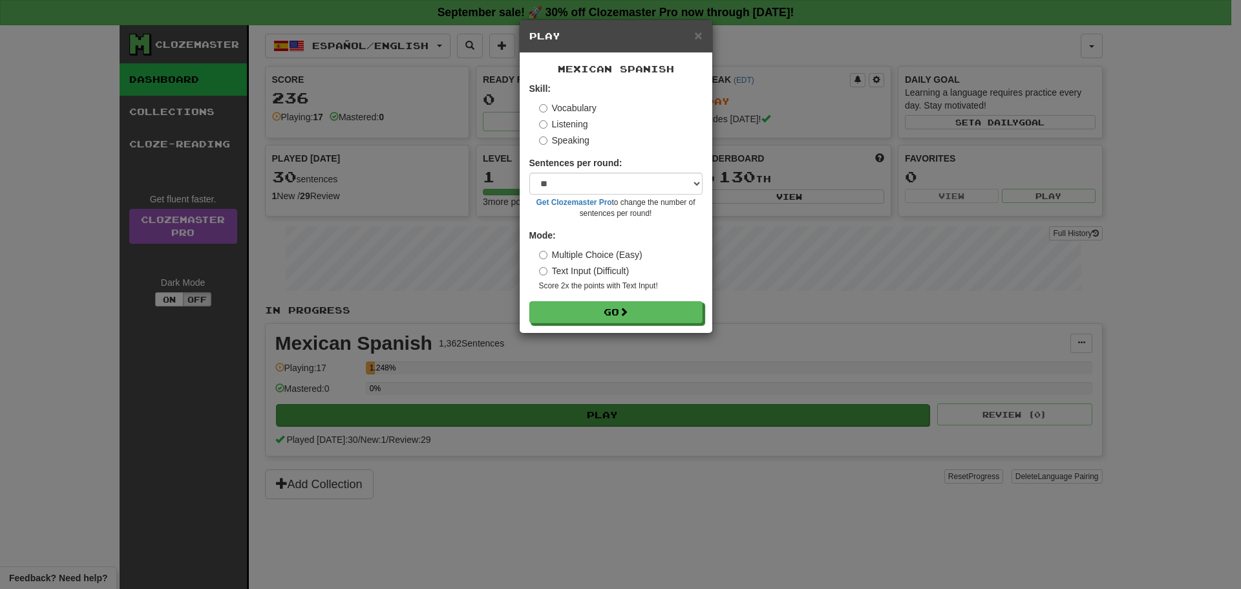  What do you see at coordinates (568, 108) in the screenshot?
I see `label: Vocabulary` at bounding box center [568, 108].